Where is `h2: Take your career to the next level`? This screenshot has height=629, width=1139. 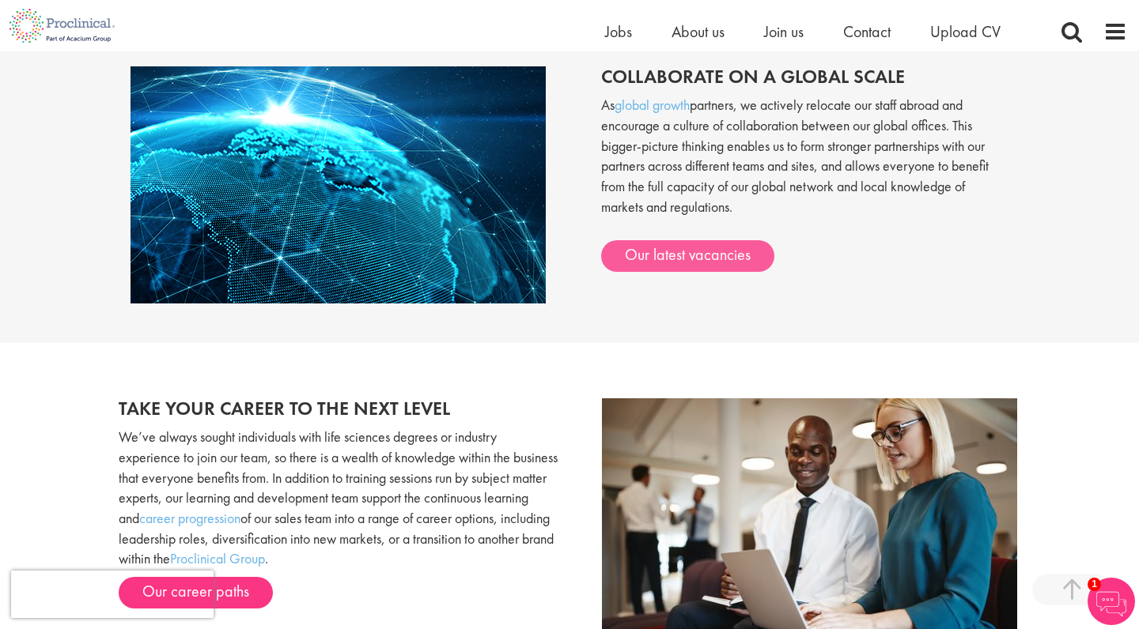 h2: Take your career to the next level is located at coordinates (338, 409).